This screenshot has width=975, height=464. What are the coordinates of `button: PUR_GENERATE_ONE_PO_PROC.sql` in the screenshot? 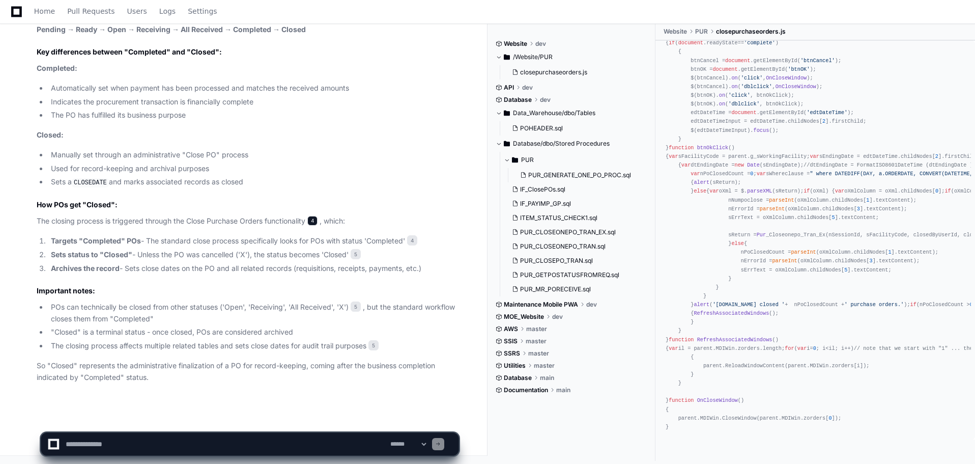 It's located at (579, 175).